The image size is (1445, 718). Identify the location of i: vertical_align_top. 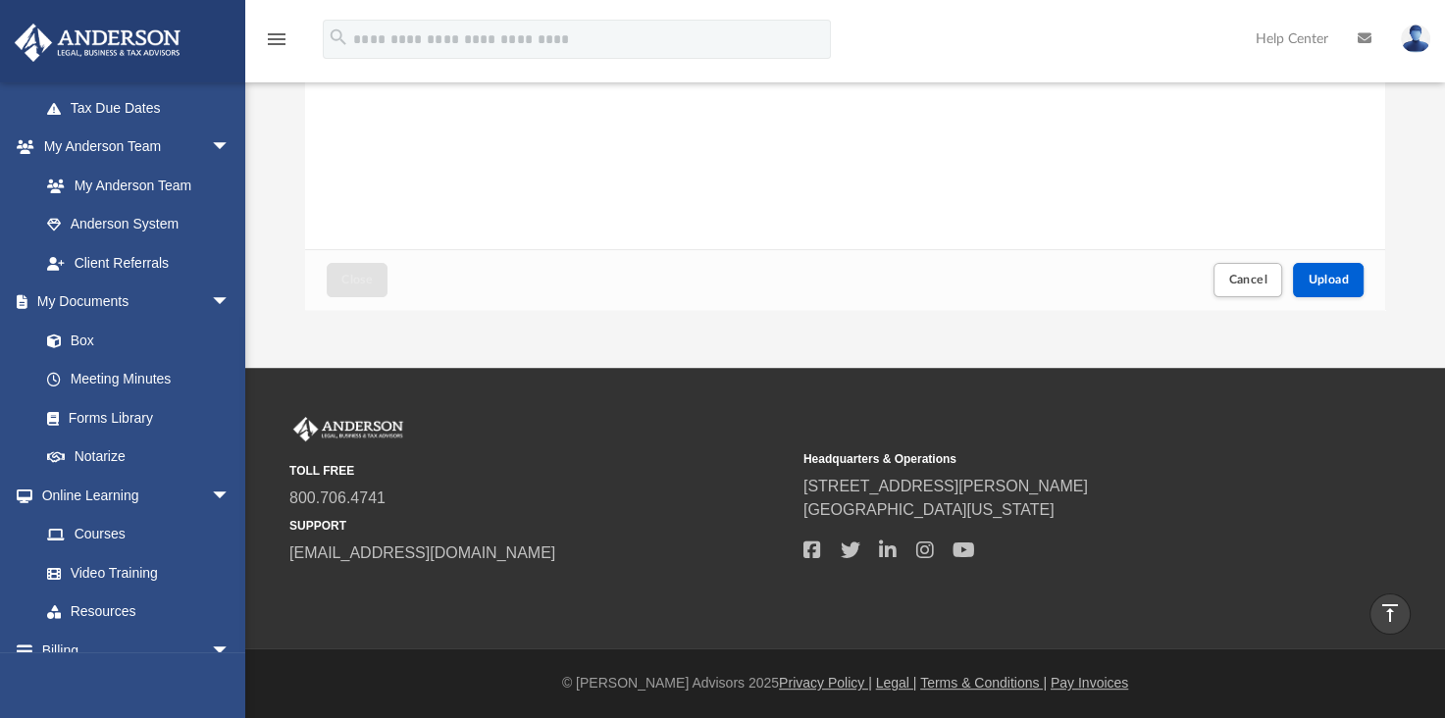
(1390, 613).